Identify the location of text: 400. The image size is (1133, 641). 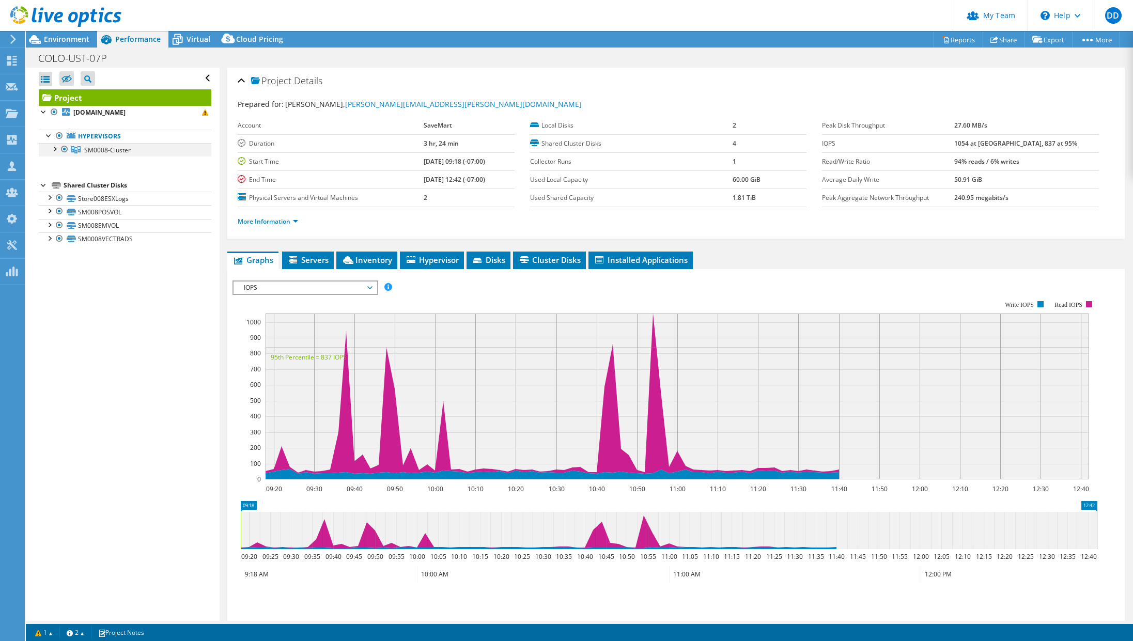
(255, 416).